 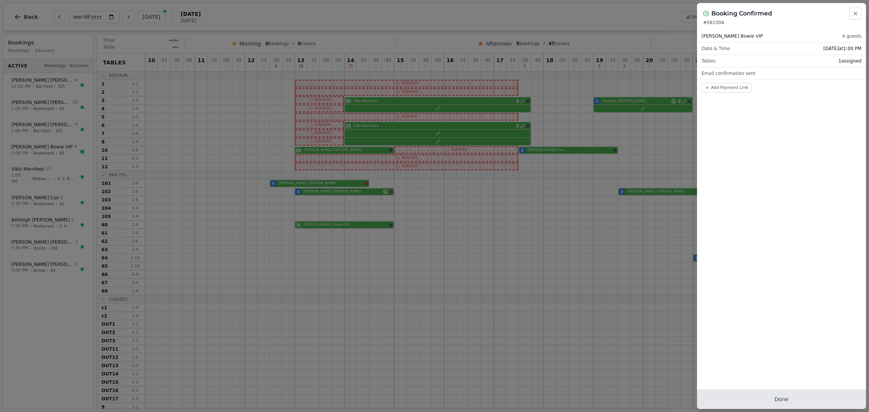 What do you see at coordinates (715, 49) in the screenshot?
I see `span: Date & Time` at bounding box center [715, 49].